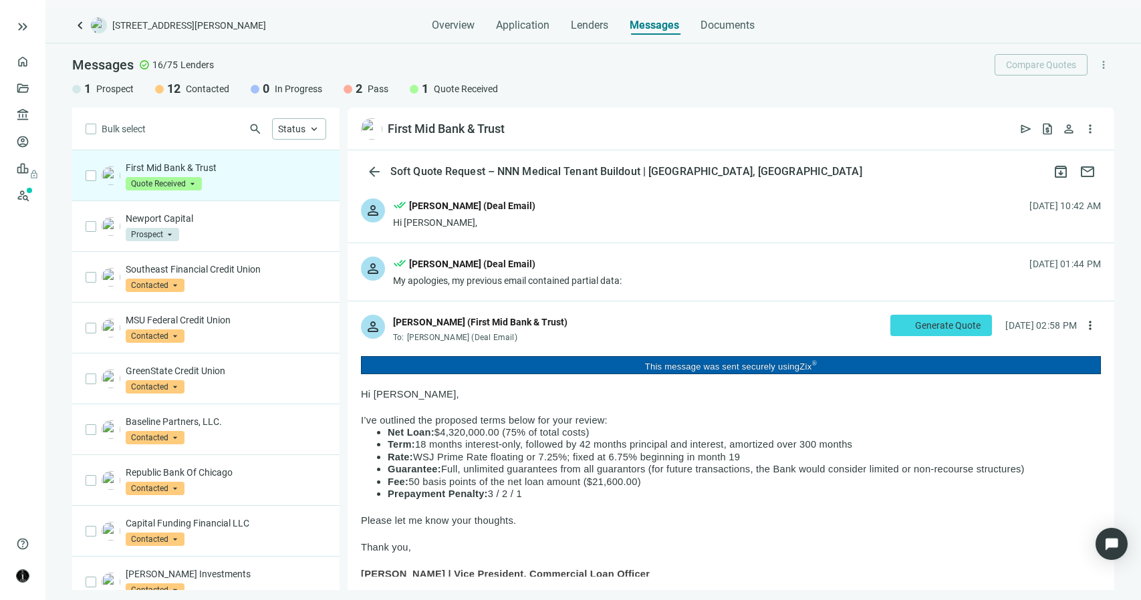  I want to click on span: keyboard_double_arrow_right, so click(23, 27).